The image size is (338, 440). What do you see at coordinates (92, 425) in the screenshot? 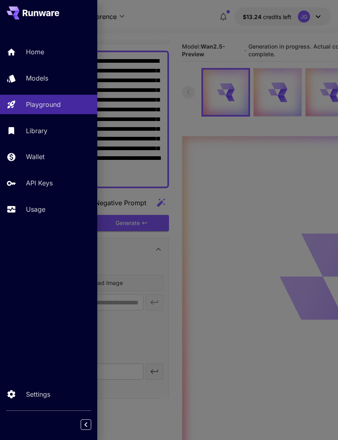
I see `div: Collapse sidebar` at bounding box center [92, 425].